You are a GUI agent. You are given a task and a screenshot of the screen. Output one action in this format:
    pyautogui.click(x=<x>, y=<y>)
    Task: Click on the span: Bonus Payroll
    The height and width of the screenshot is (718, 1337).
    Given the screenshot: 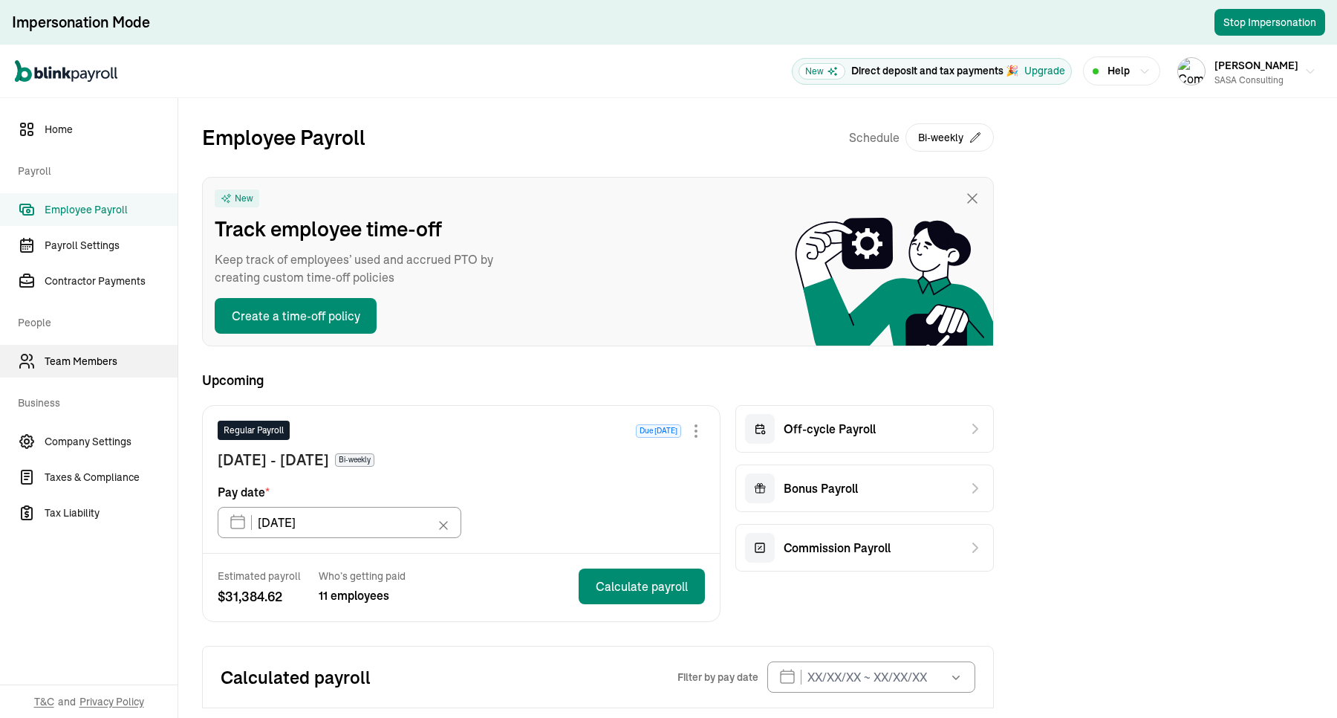 What is the action you would take?
    pyautogui.click(x=821, y=488)
    